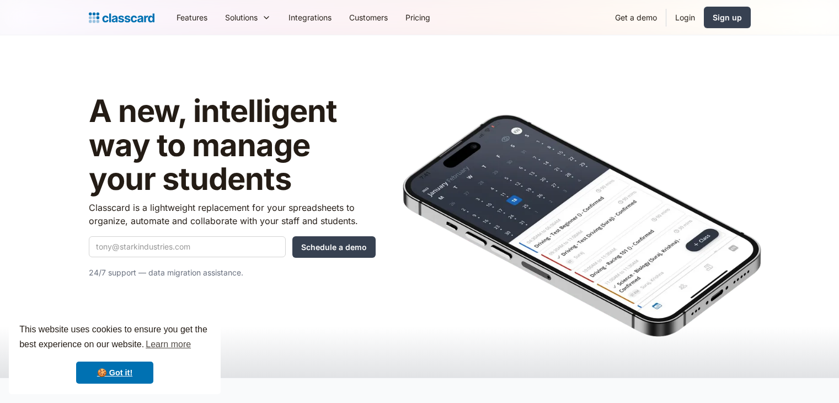 Image resolution: width=839 pixels, height=403 pixels. Describe the element at coordinates (232, 145) in the screenshot. I see `h1: A new, intelligent way to manage your students` at that location.